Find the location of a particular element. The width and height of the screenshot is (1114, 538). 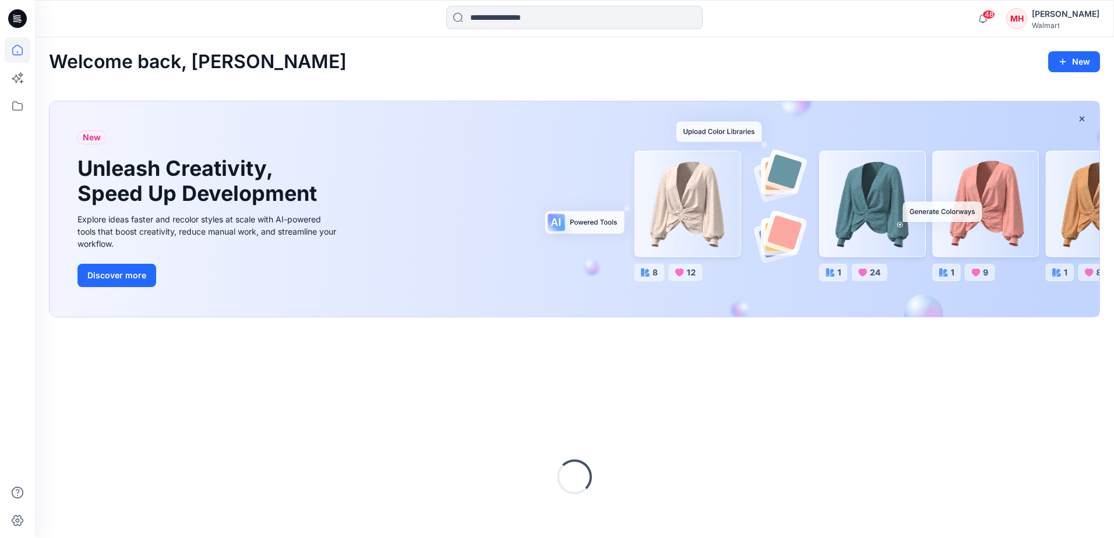

span: 48 is located at coordinates (989, 15).